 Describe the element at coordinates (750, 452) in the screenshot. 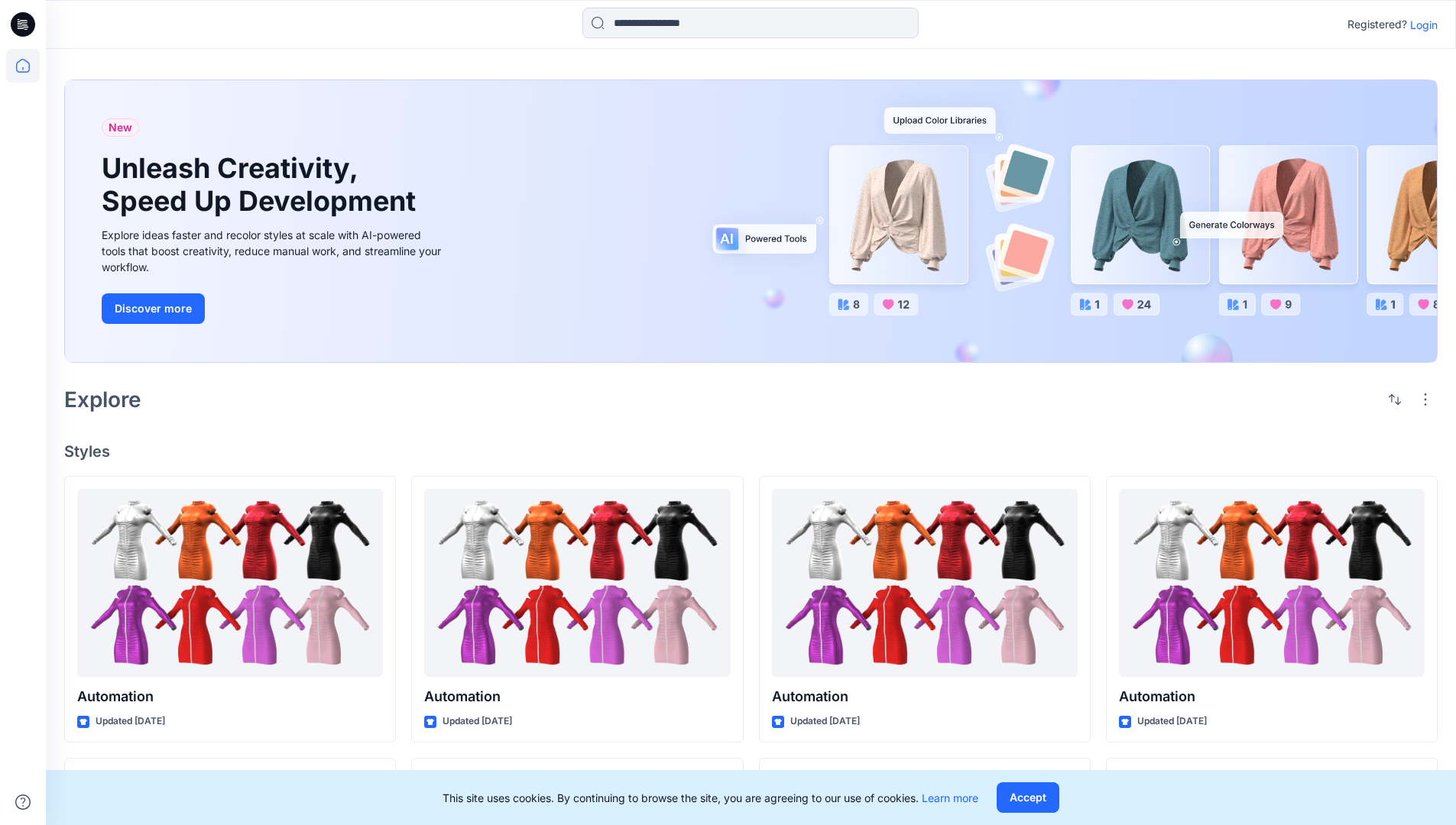

I see `h4: Styles` at that location.